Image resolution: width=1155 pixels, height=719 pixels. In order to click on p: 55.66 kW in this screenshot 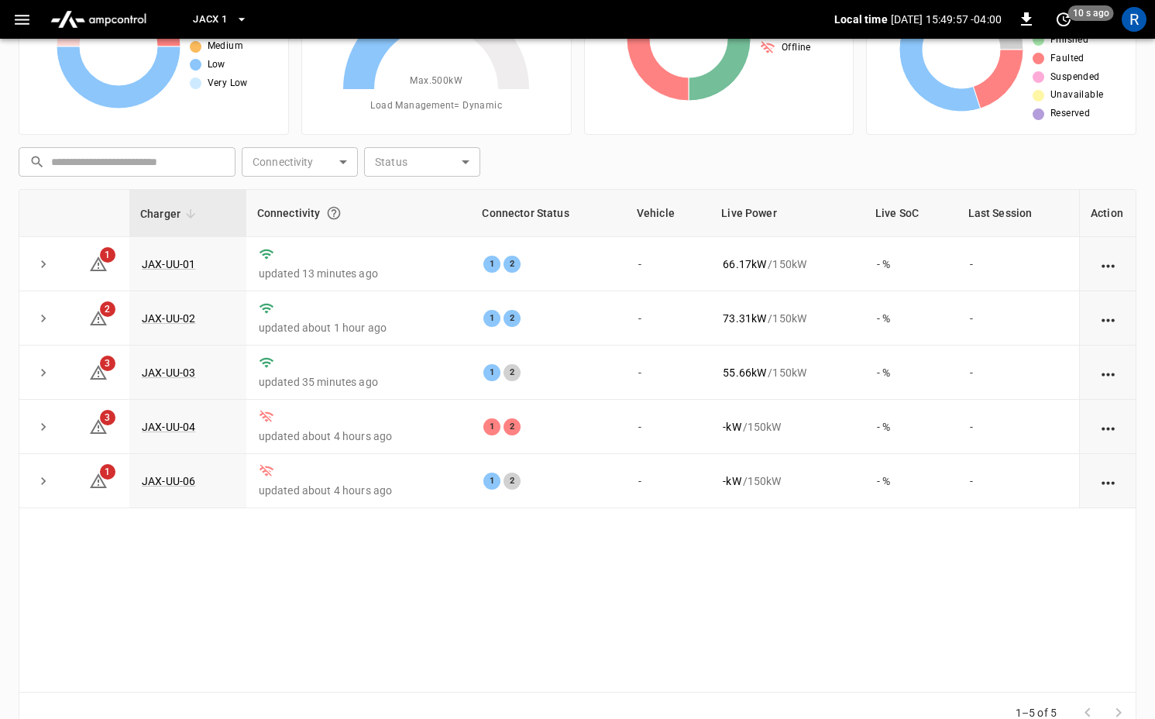, I will do `click(745, 373)`.